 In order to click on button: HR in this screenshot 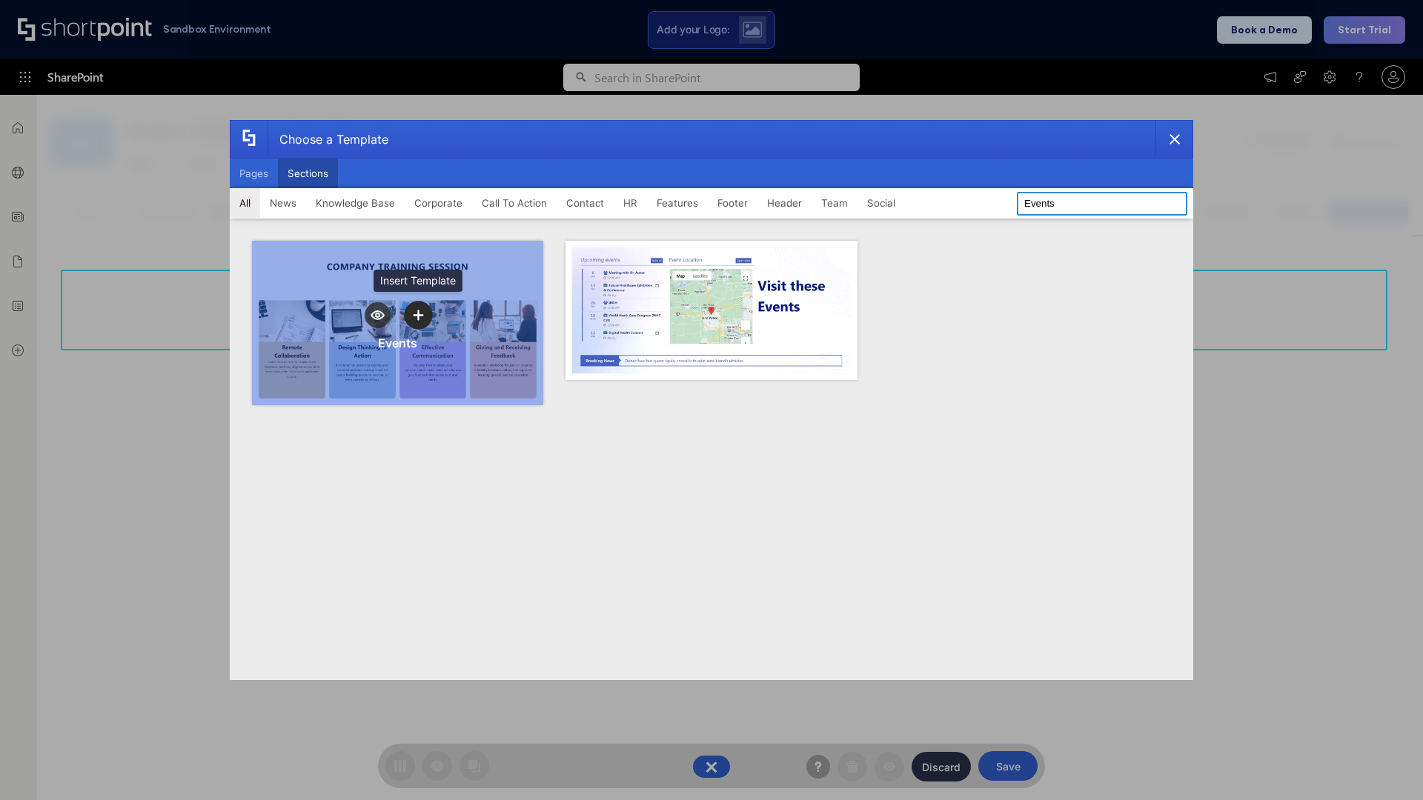, I will do `click(630, 203)`.